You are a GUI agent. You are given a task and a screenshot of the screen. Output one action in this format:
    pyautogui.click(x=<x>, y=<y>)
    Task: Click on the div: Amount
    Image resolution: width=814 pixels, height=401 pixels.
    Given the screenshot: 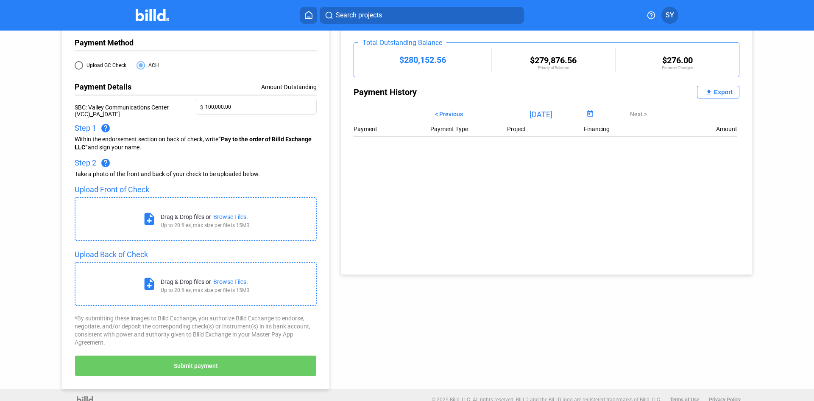 What is the action you would take?
    pyautogui.click(x=727, y=129)
    